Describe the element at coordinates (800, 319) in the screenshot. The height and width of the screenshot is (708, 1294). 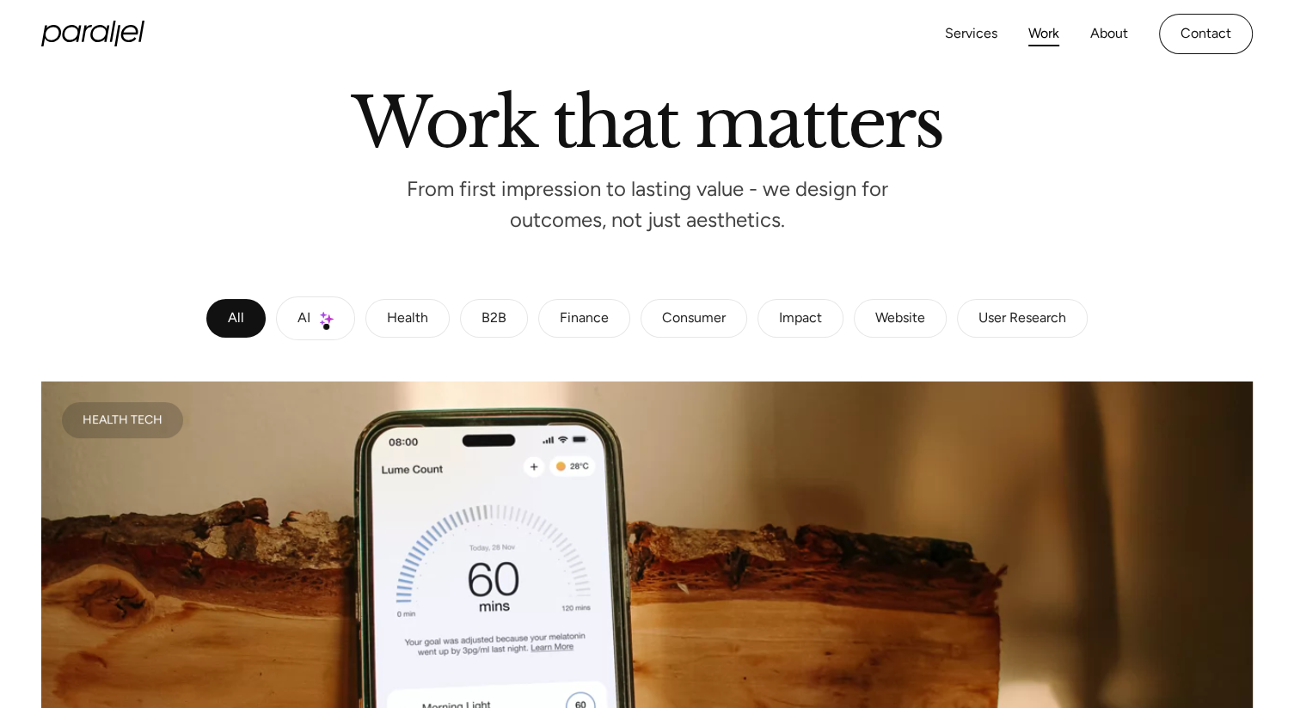
I see `div: Impact` at that location.